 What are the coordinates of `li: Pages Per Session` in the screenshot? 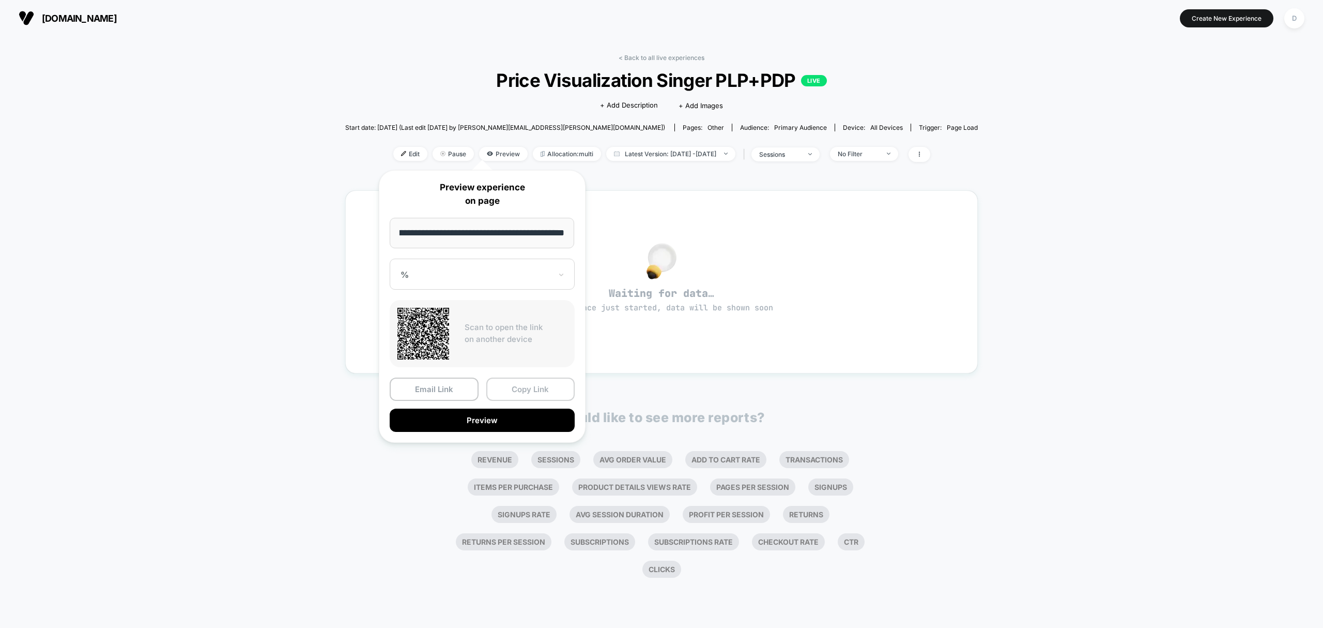 It's located at (753, 486).